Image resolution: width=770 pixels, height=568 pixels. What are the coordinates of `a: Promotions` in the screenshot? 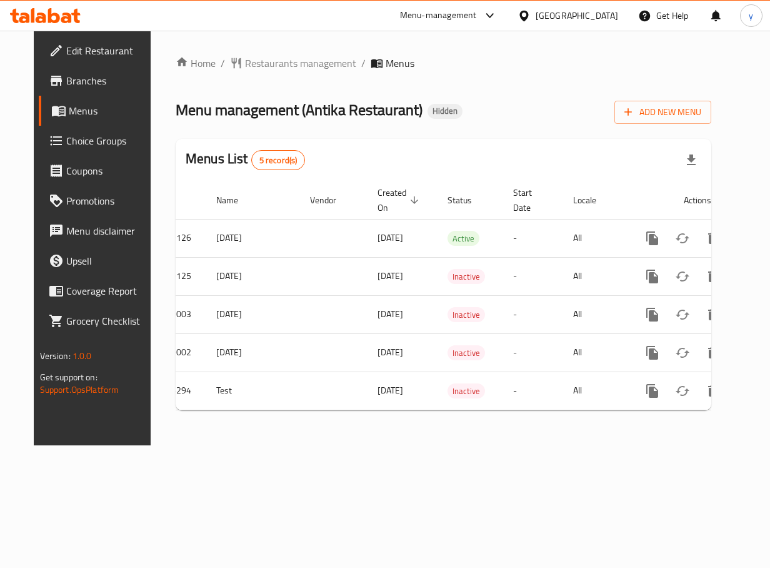 It's located at (101, 201).